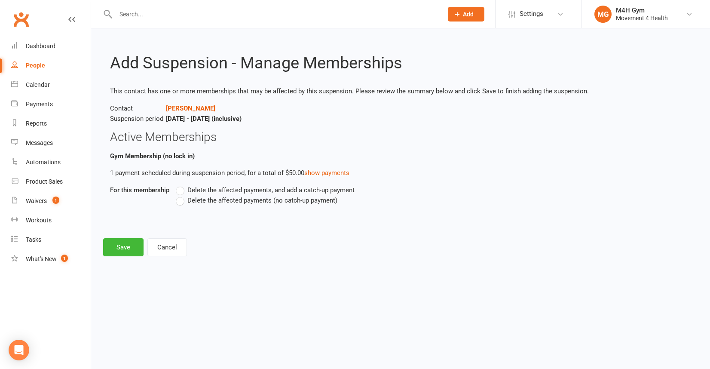 Image resolution: width=710 pixels, height=369 pixels. What do you see at coordinates (271, 189) in the screenshot?
I see `span: Delete the affected payments, and add a catch-up payment` at bounding box center [271, 189].